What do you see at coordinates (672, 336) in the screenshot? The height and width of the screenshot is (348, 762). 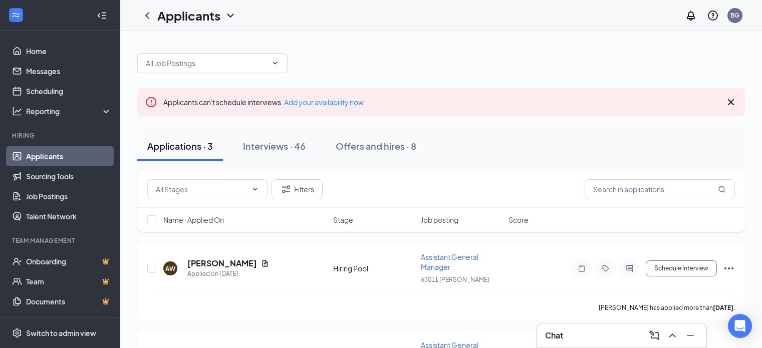 I see `button: ChevronUp` at bounding box center [672, 336].